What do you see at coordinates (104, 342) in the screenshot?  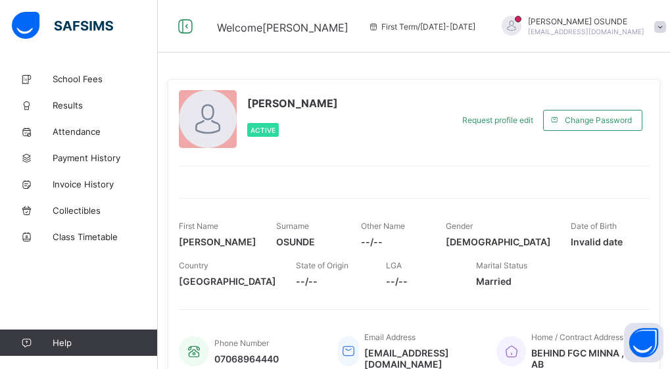 I see `span: Help` at bounding box center [104, 342].